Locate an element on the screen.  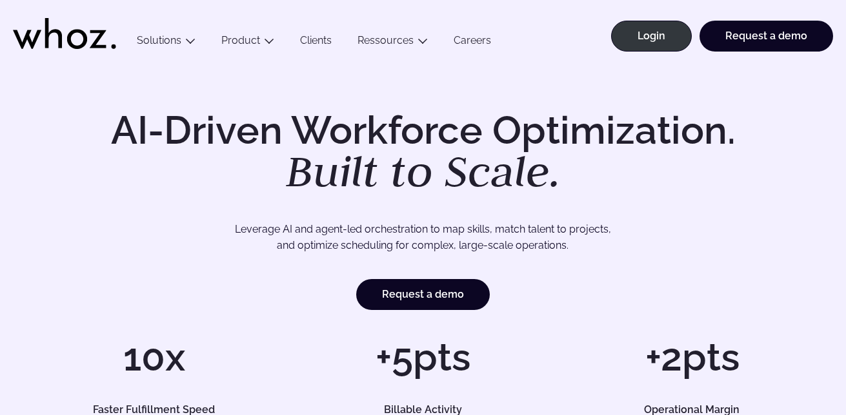
a: Product is located at coordinates (241, 40).